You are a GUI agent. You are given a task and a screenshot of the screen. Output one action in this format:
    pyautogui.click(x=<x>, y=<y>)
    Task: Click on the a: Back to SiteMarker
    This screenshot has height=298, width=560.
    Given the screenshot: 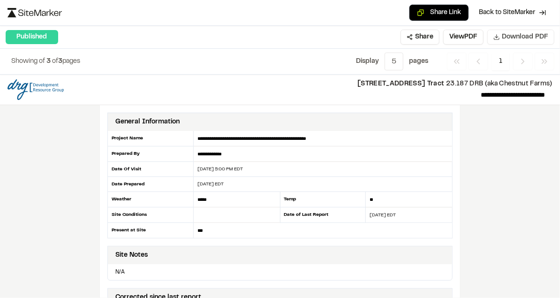 What is the action you would take?
    pyautogui.click(x=512, y=13)
    